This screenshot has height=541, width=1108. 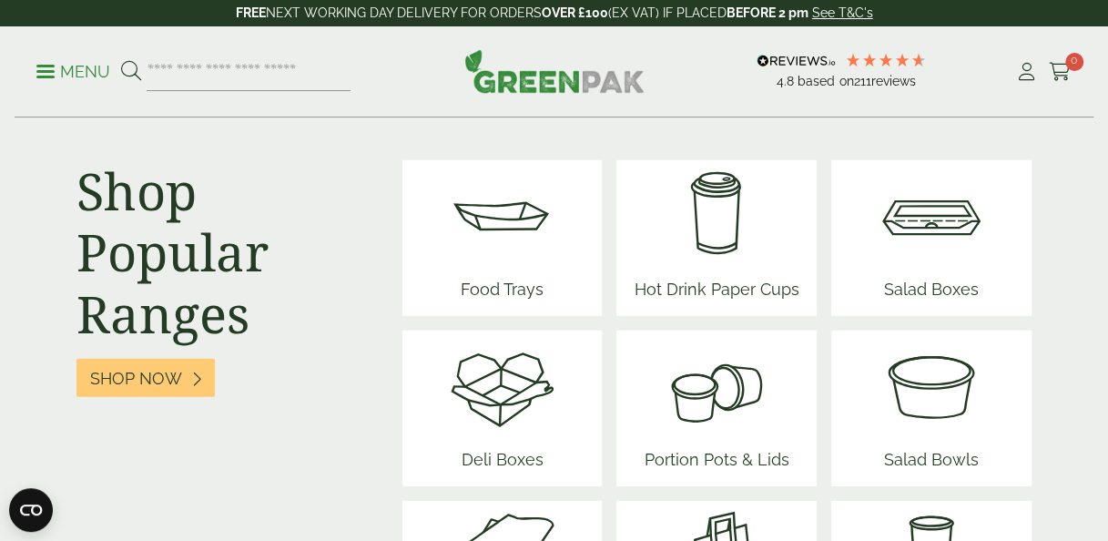 What do you see at coordinates (503, 463) in the screenshot?
I see `span: Deli Boxes` at bounding box center [503, 463].